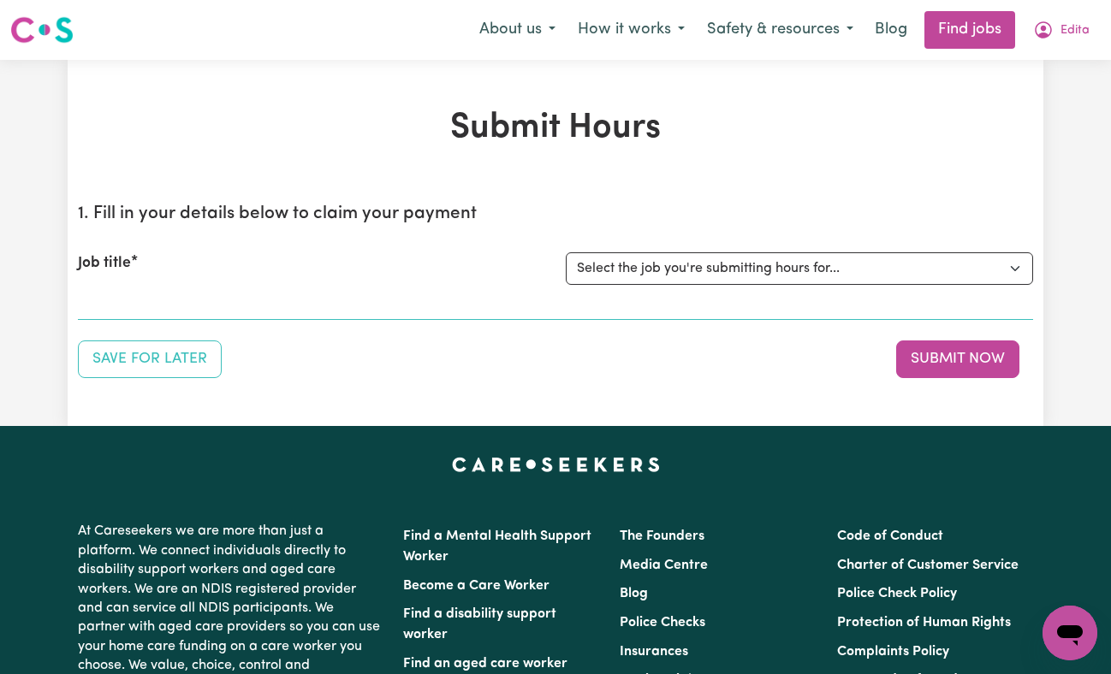 The image size is (1111, 674). I want to click on button: How it works, so click(631, 30).